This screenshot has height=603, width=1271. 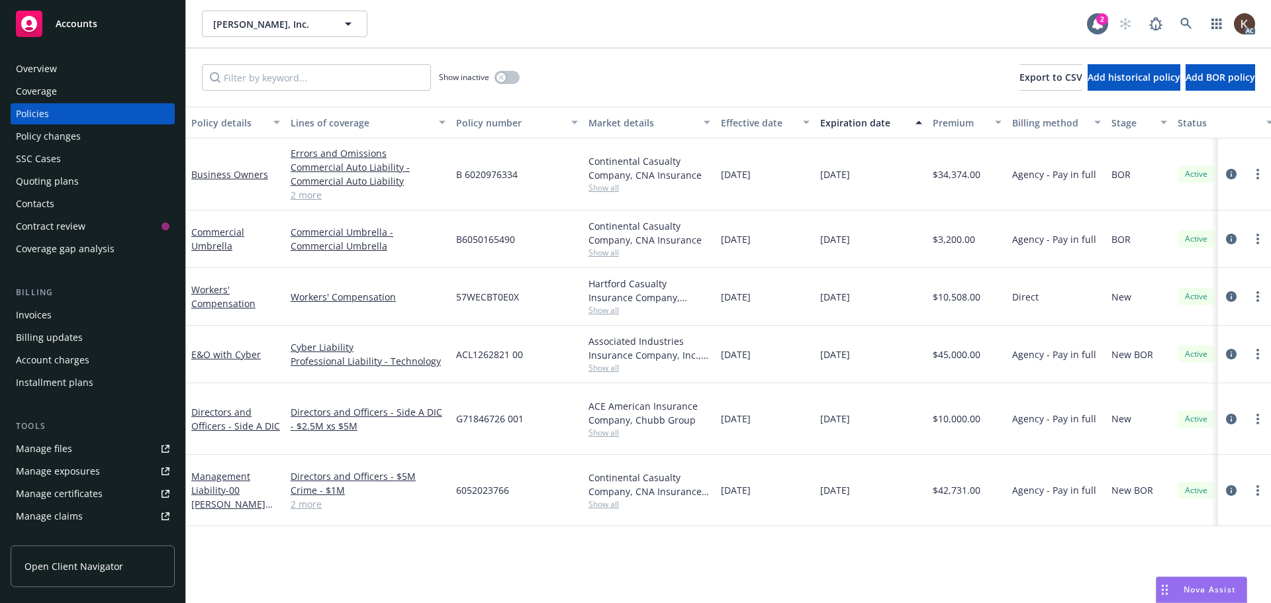 I want to click on span: $3,200.00, so click(x=954, y=239).